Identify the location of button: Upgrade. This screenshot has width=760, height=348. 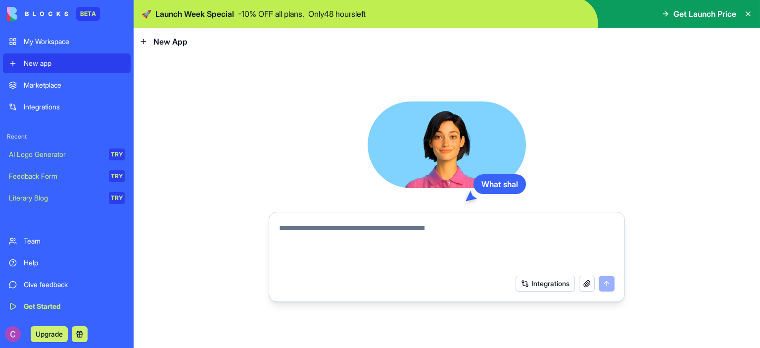
(49, 334).